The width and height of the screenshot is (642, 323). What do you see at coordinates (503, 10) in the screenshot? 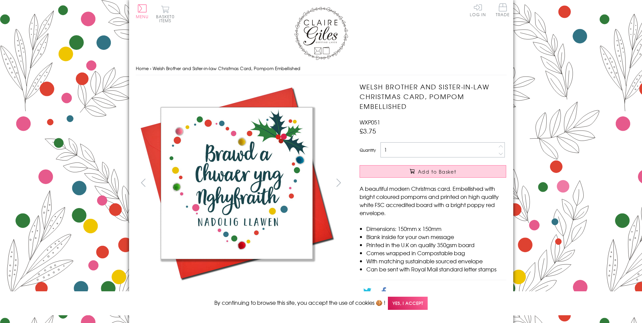
I see `a: Trade` at bounding box center [503, 10].